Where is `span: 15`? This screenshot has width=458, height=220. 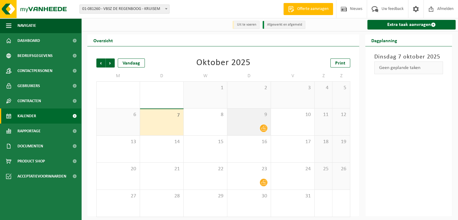 span: 15 is located at coordinates (205, 142).